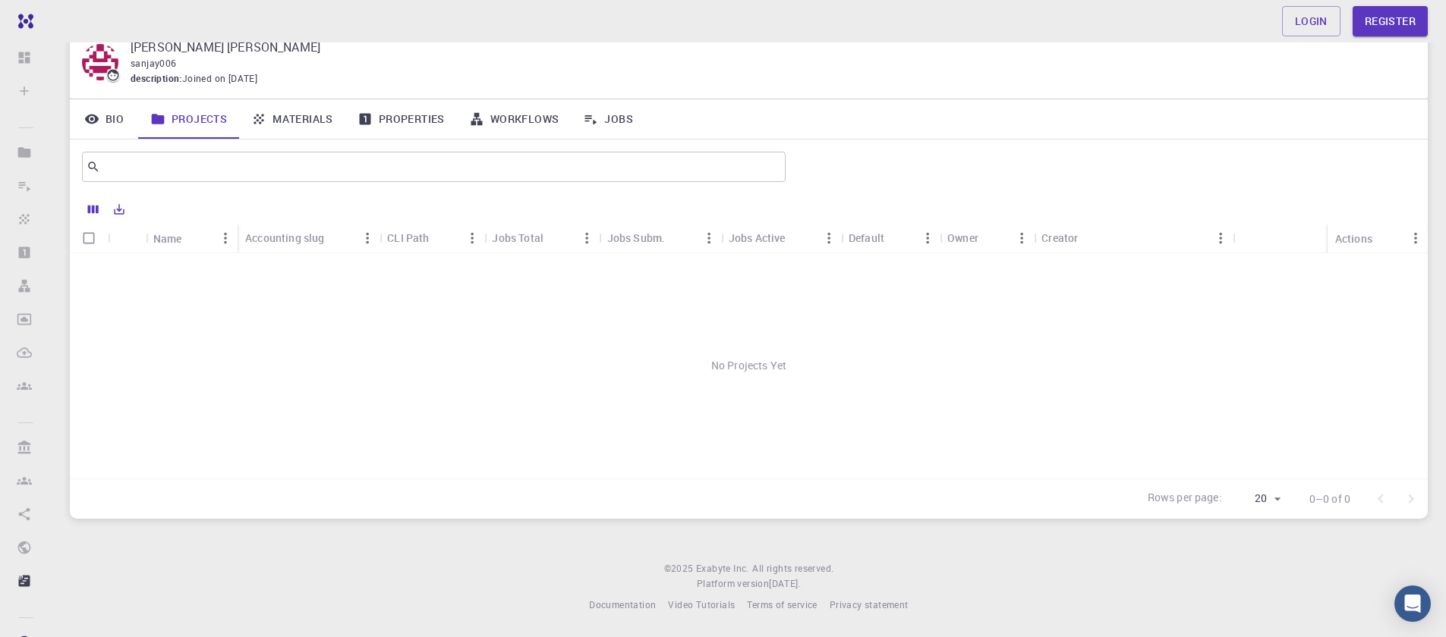 The image size is (1446, 637). Describe the element at coordinates (680, 569) in the screenshot. I see `span: © 2025` at that location.